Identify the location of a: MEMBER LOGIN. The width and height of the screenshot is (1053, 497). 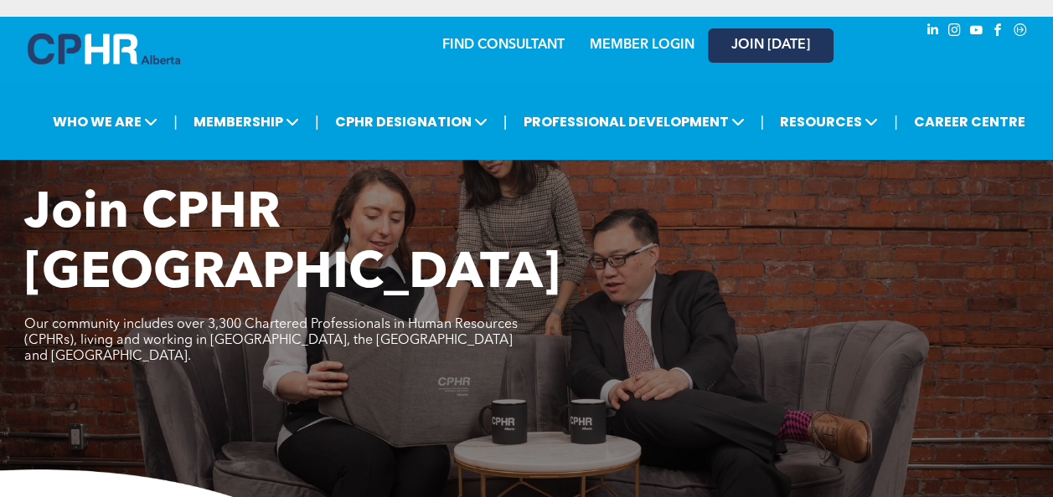
(641, 45).